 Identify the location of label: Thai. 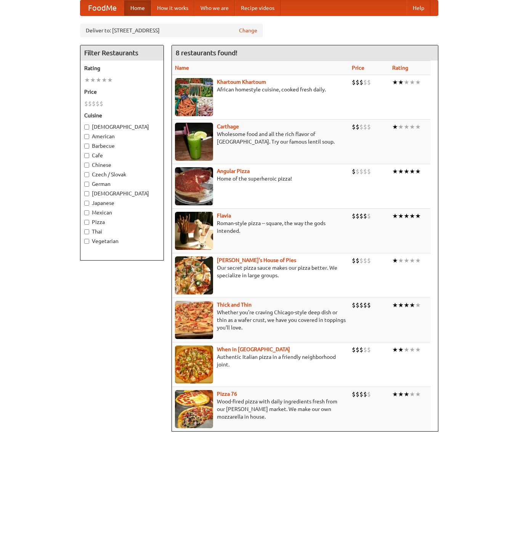
(122, 232).